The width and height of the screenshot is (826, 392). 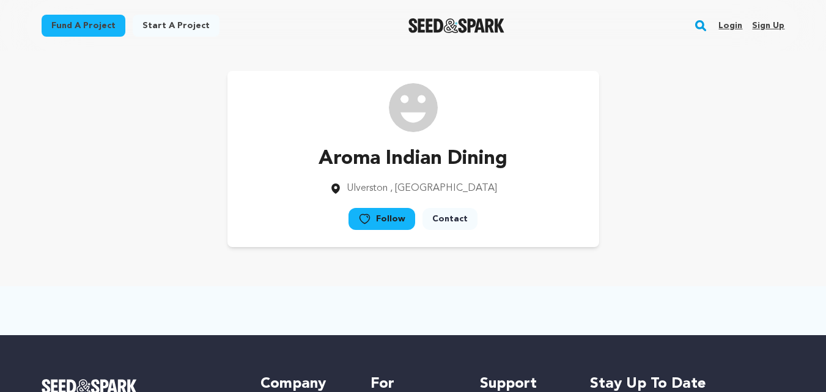 I want to click on a: Start a project, so click(x=176, y=26).